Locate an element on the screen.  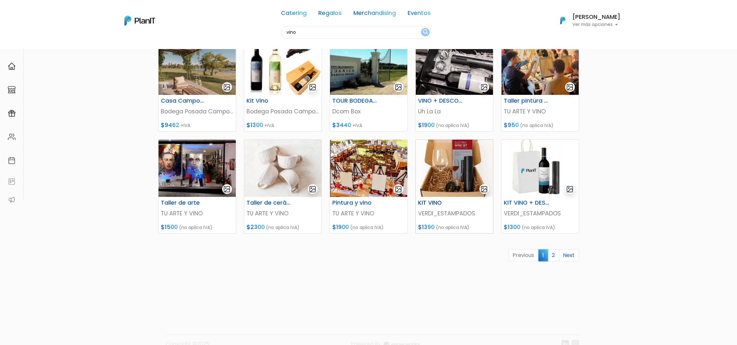
img: thumb_Captura_de_pantalla_2024-12-09_115541.png is located at coordinates (283, 66).